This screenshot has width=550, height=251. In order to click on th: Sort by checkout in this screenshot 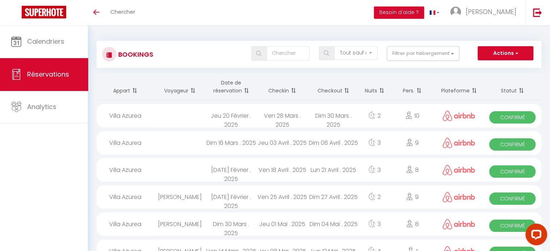, I will do `click(333, 87)`.